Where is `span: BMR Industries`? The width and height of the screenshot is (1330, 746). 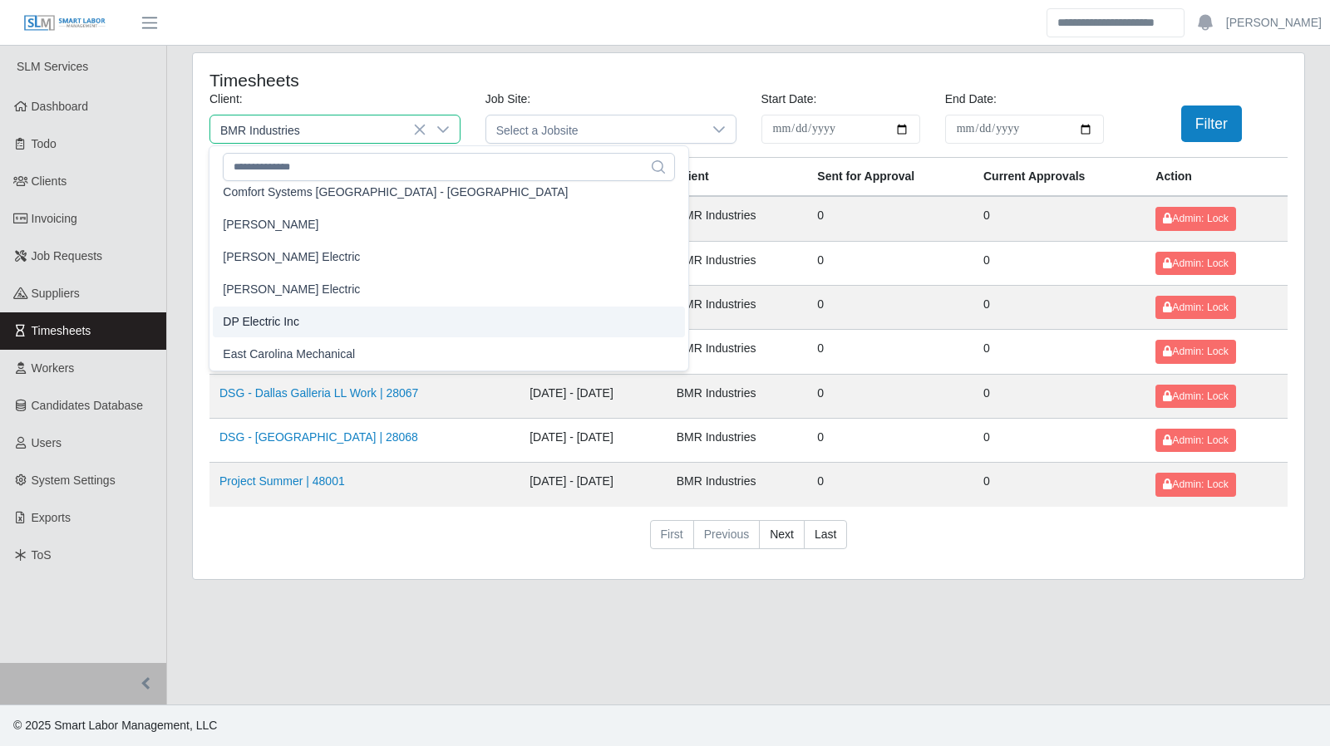 span: BMR Industries is located at coordinates (318, 129).